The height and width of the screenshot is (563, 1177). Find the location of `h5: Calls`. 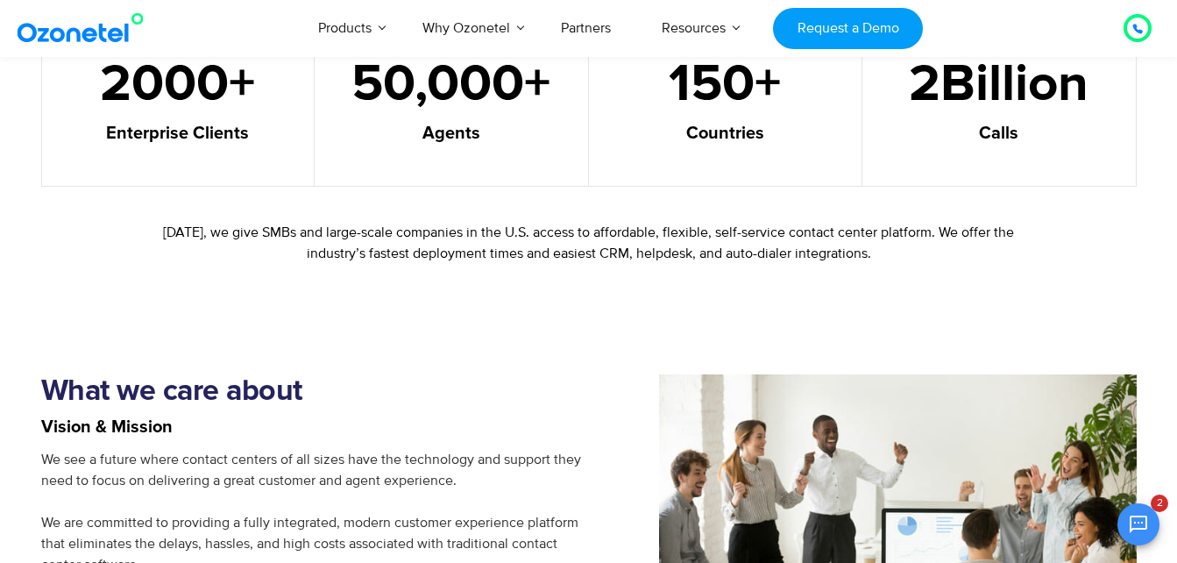

h5: Calls is located at coordinates (999, 133).